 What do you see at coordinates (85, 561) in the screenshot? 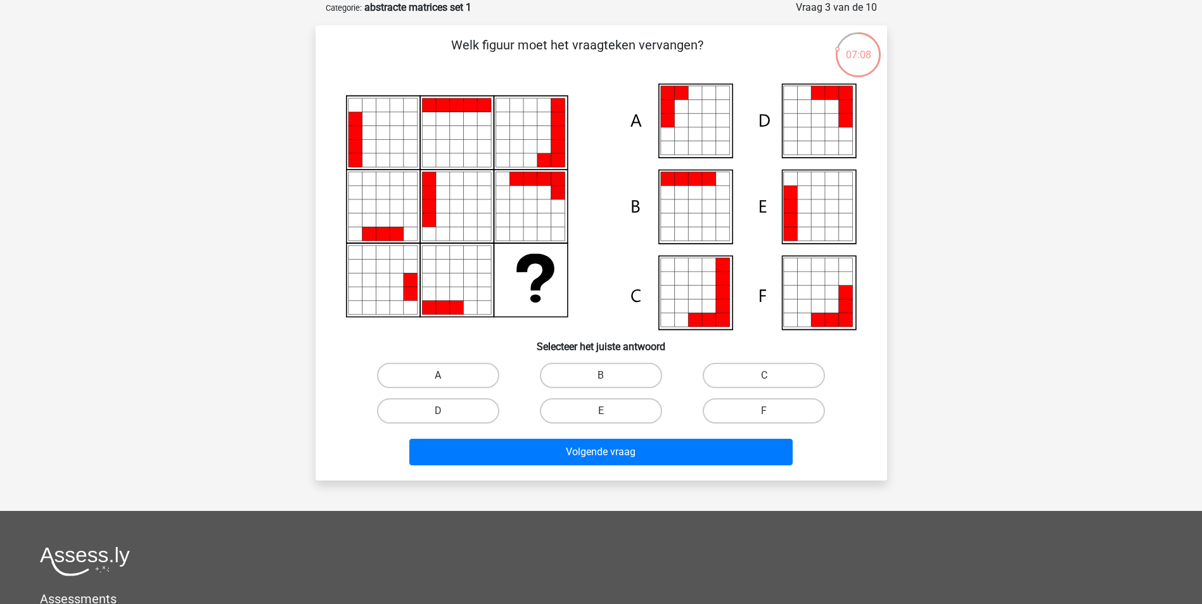
I see `img: Assessly logo` at bounding box center [85, 561].